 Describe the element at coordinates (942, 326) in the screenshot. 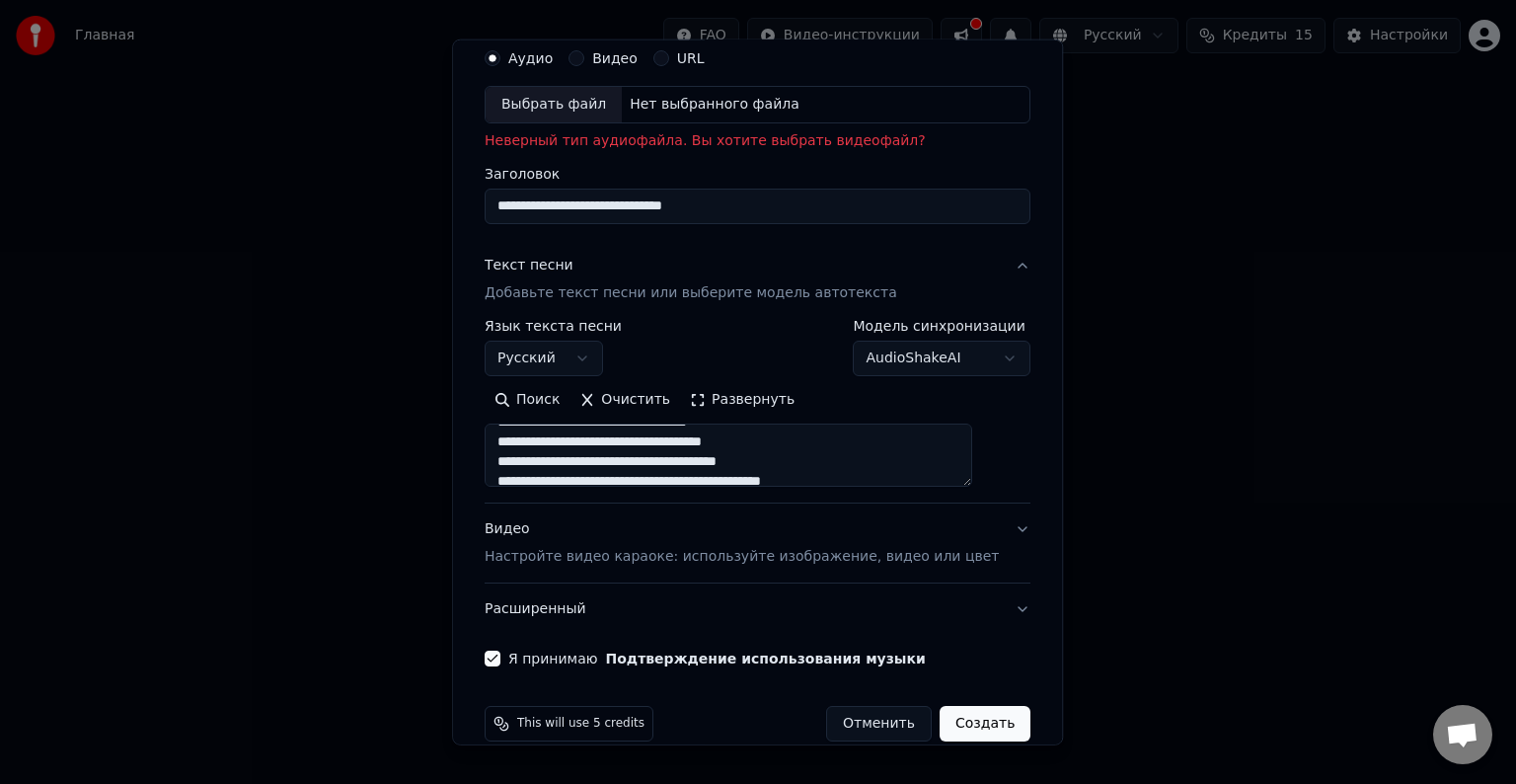

I see `label: Модель синхронизации` at that location.